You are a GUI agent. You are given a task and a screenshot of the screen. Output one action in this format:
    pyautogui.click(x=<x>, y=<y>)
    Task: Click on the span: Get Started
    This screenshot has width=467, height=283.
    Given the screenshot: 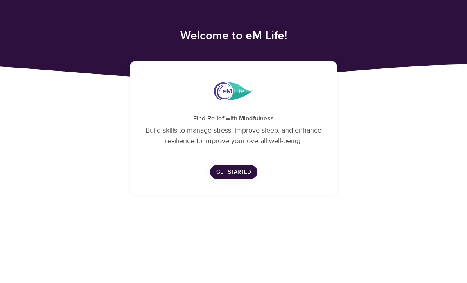 What is the action you would take?
    pyautogui.click(x=234, y=172)
    